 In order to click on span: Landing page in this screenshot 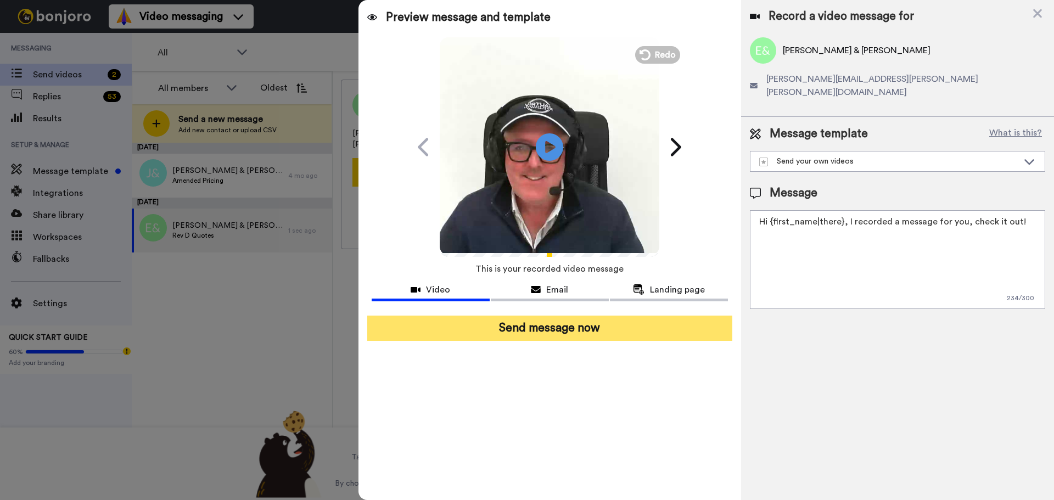, I will do `click(677, 290)`.